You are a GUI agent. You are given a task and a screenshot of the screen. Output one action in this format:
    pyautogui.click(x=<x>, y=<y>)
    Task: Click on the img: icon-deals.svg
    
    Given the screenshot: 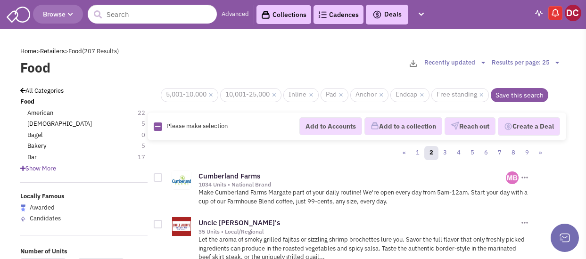 What is the action you would take?
    pyautogui.click(x=377, y=15)
    